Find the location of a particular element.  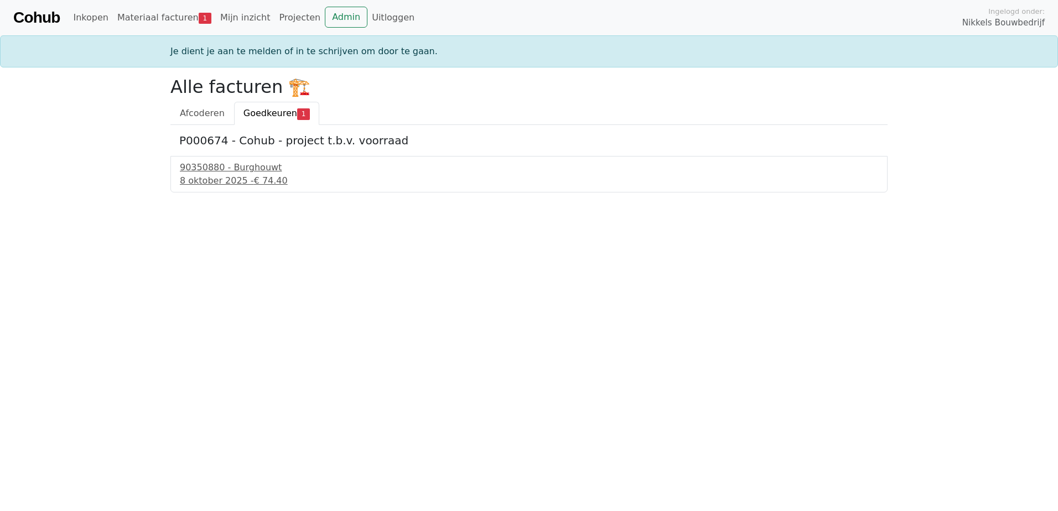

a: Projecten is located at coordinates (299, 18).